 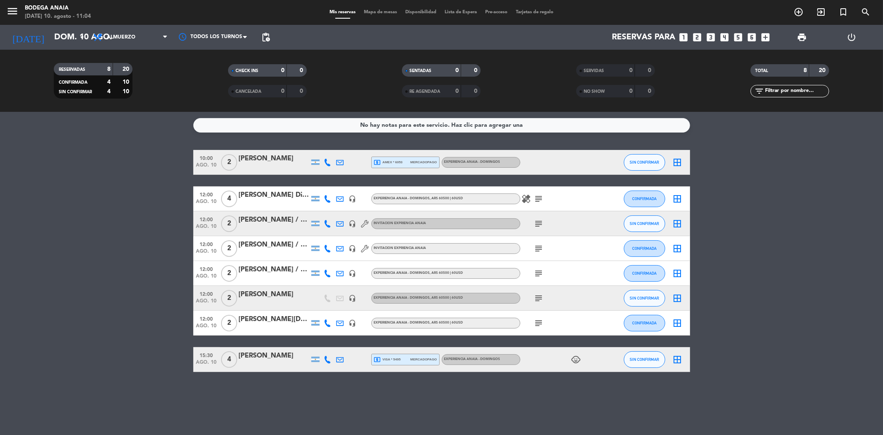 What do you see at coordinates (109, 82) in the screenshot?
I see `strong: 4` at bounding box center [109, 82].